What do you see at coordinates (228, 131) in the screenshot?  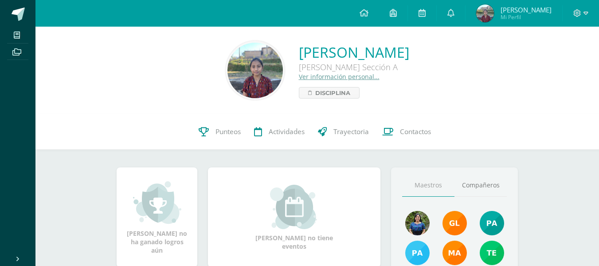 I see `span: Punteos` at bounding box center [228, 131].